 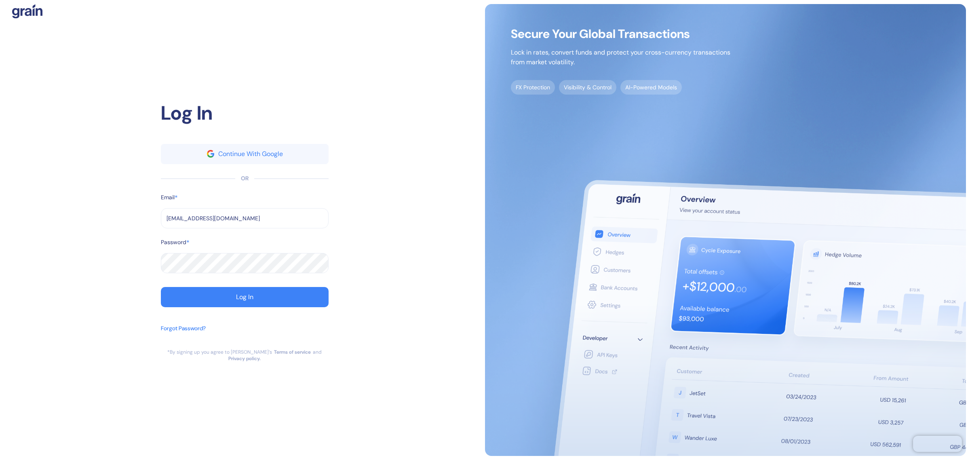 I want to click on div: OR, so click(x=245, y=178).